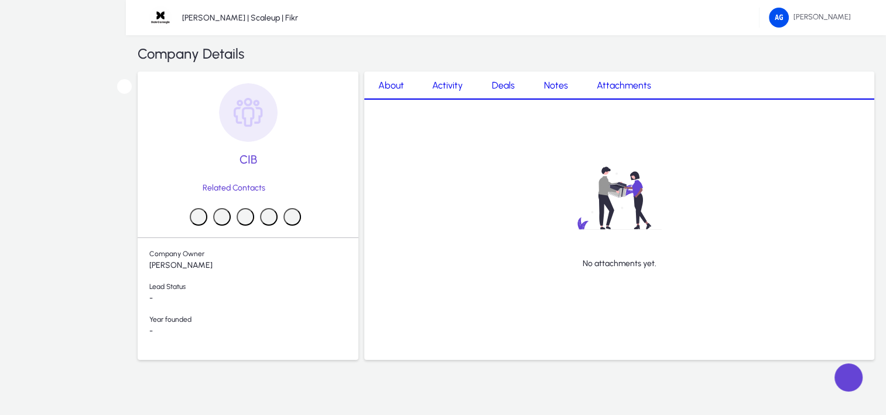 The height and width of the screenshot is (415, 886). I want to click on a: Attachments, so click(623, 86).